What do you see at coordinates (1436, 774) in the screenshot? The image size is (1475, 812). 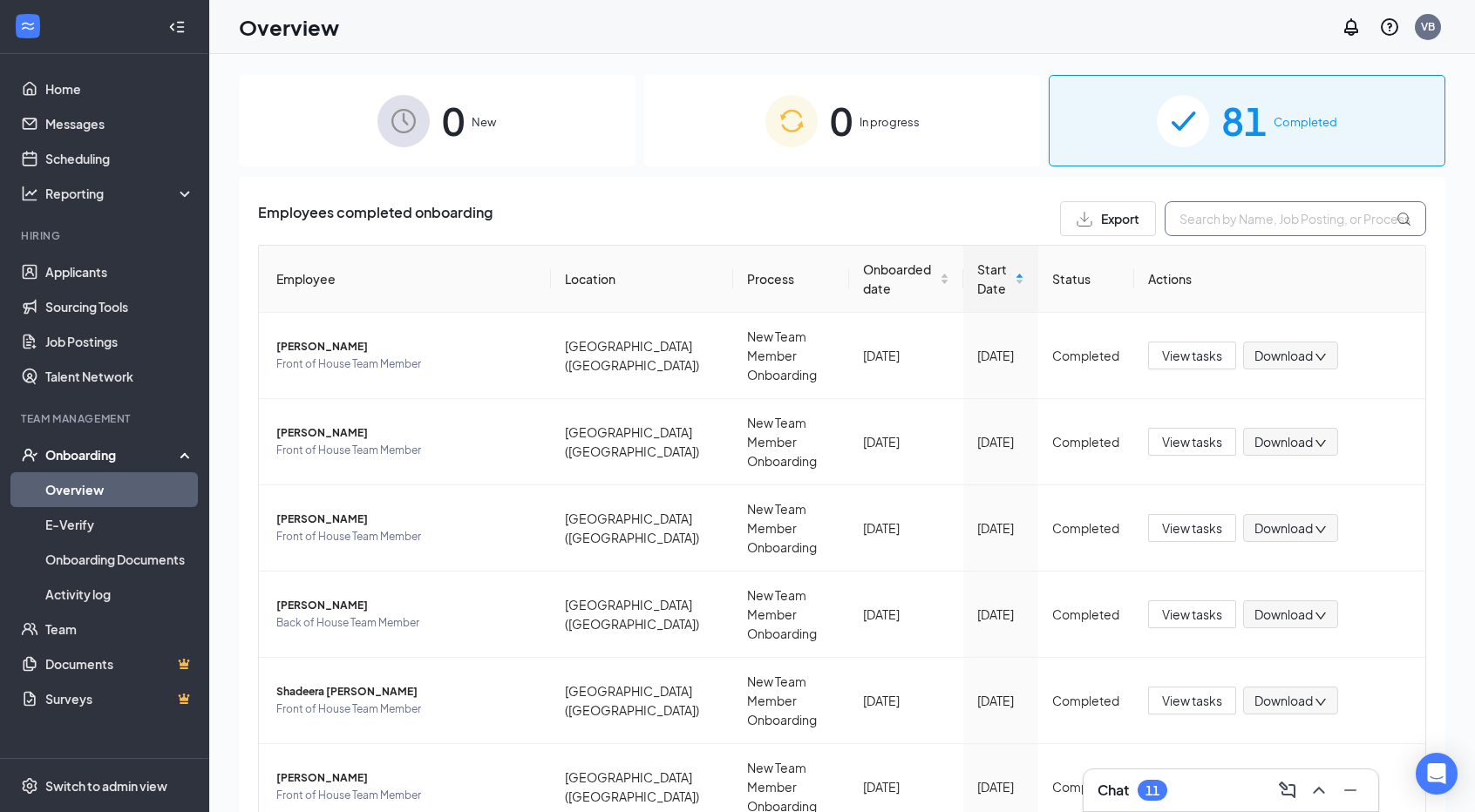 I see `div: Open Intercom Messenger` at bounding box center [1436, 774].